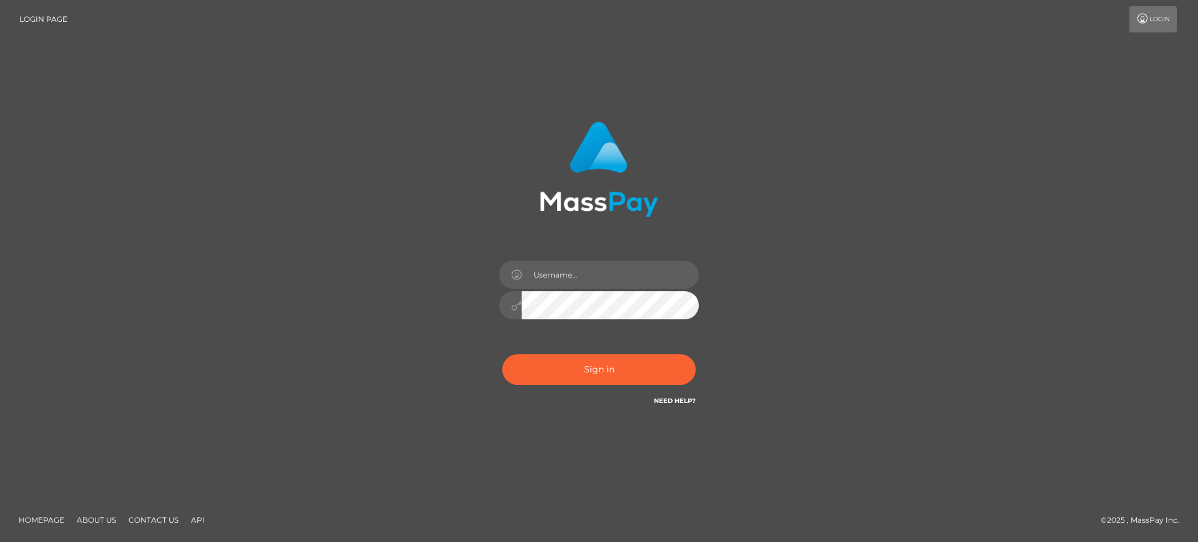 Image resolution: width=1198 pixels, height=542 pixels. What do you see at coordinates (1144, 520) in the screenshot?
I see `div: © 2025 , MassPay Inc.` at bounding box center [1144, 520].